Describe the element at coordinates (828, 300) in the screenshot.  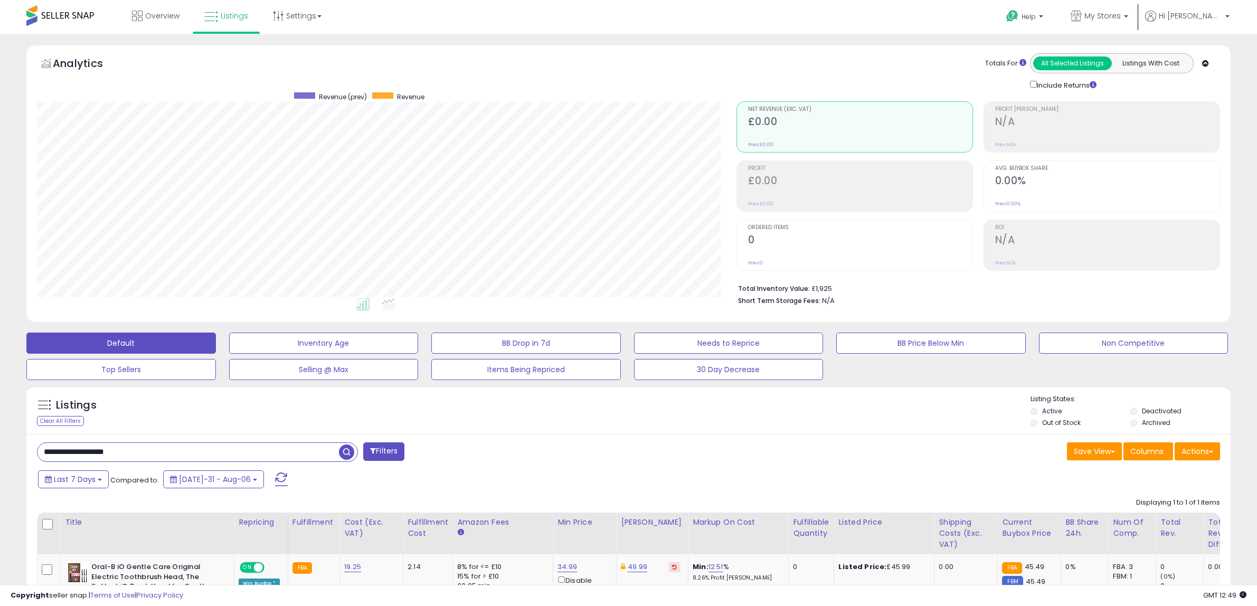
I see `span: N/A` at that location.